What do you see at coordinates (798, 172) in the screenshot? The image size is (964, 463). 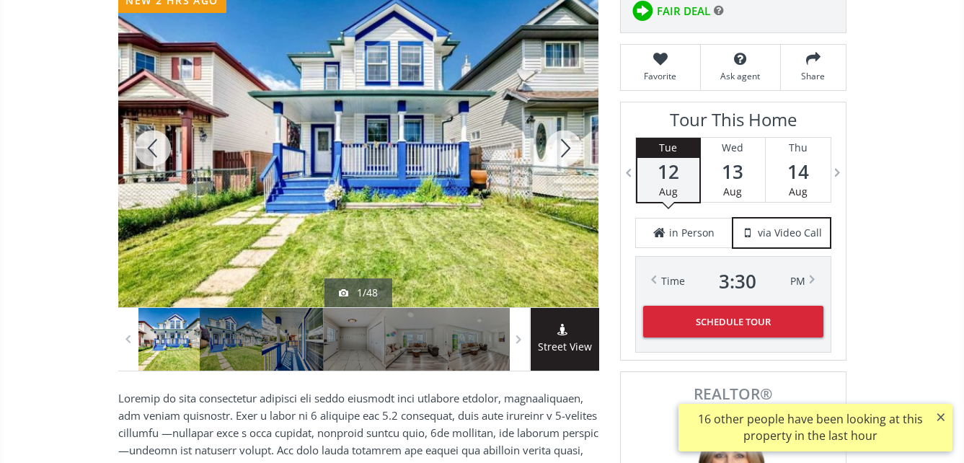 I see `span: 14` at bounding box center [798, 172].